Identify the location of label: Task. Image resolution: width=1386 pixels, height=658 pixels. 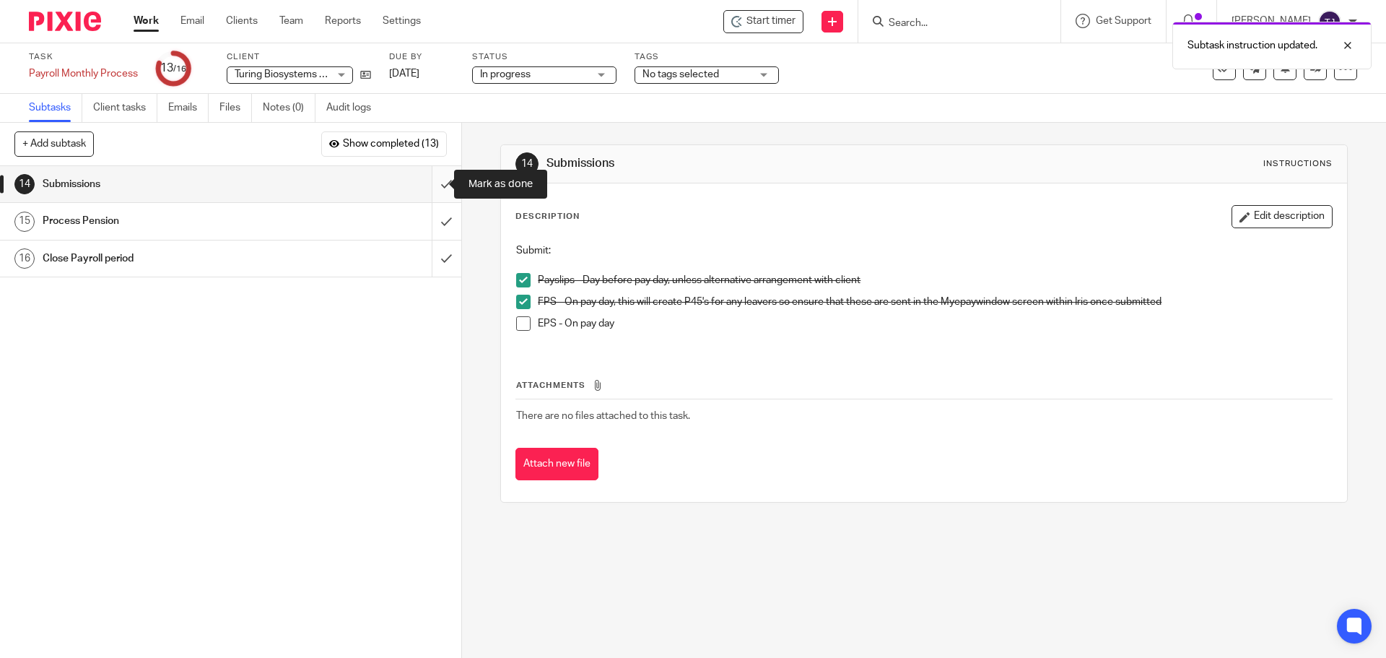
(83, 57).